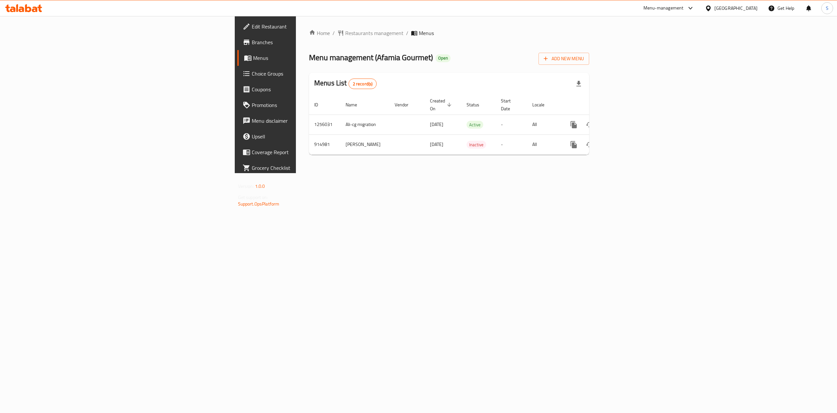 The width and height of the screenshot is (837, 413). What do you see at coordinates (311, 168) in the screenshot?
I see `span: Grocery Checklist` at bounding box center [311, 168].